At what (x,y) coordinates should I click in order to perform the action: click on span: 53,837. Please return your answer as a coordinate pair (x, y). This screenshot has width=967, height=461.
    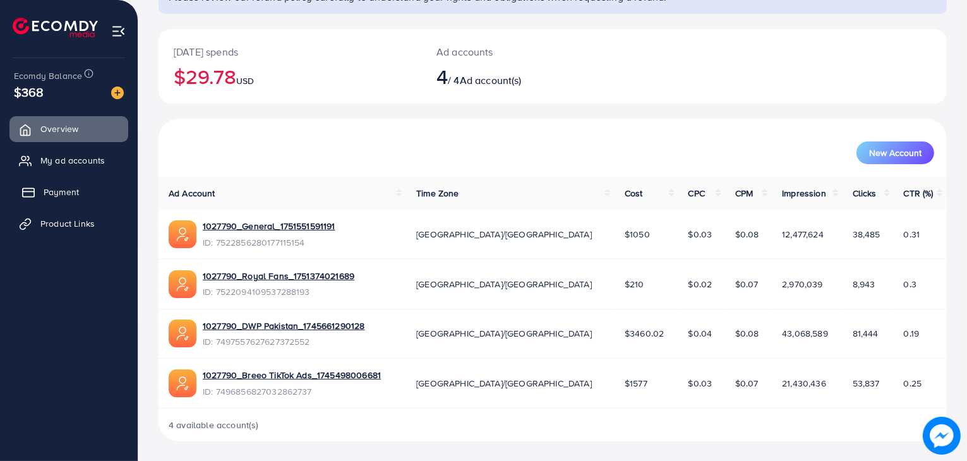
    Looking at the image, I should click on (866, 383).